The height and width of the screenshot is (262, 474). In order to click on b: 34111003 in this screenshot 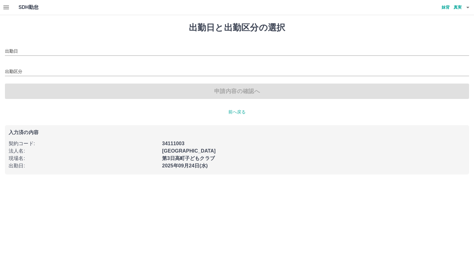, I will do `click(173, 144)`.